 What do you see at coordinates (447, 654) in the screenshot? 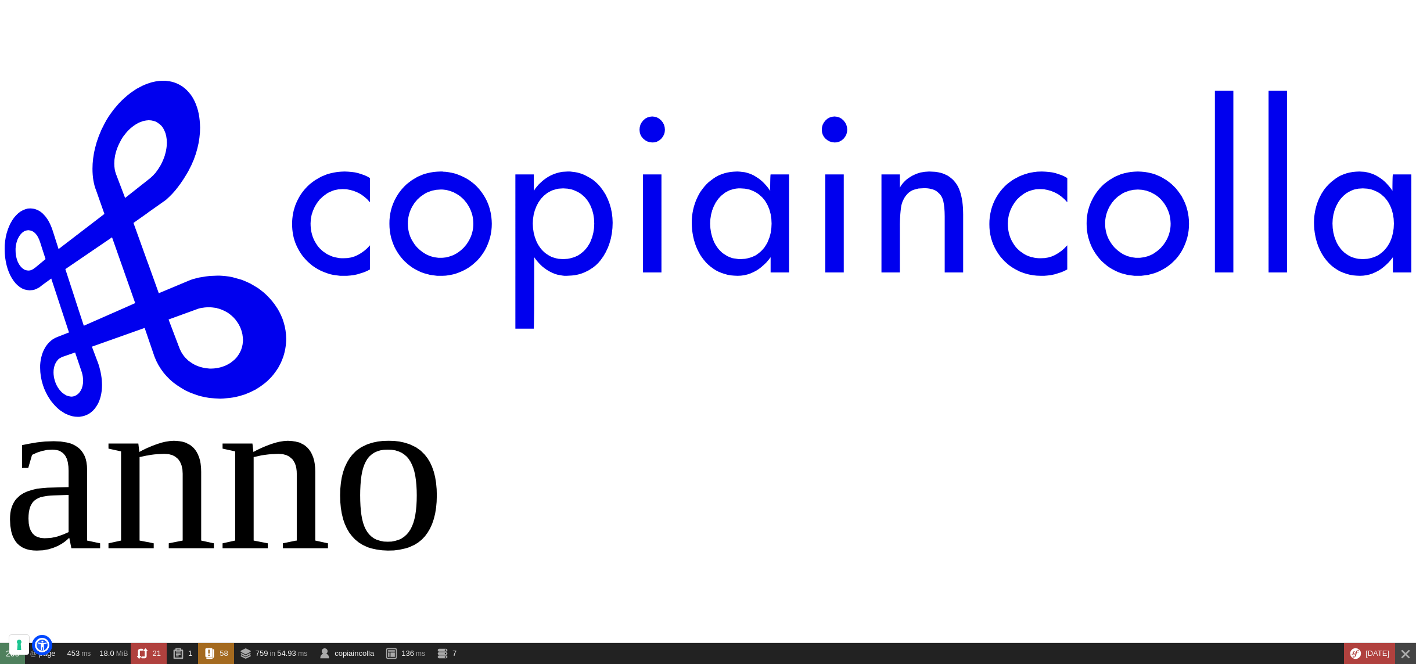
I see `a: 7` at bounding box center [447, 654].